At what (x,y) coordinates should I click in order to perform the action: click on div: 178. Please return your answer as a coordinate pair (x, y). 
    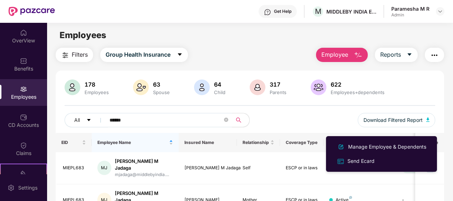
    Looking at the image, I should click on (97, 85).